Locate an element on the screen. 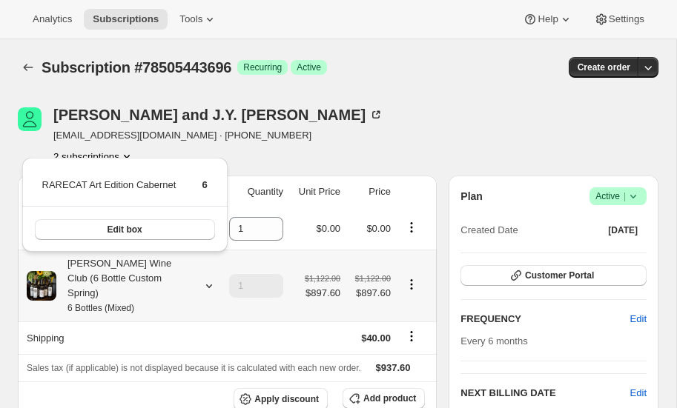 The height and width of the screenshot is (408, 677). button: Customer Portal is located at coordinates (553, 276).